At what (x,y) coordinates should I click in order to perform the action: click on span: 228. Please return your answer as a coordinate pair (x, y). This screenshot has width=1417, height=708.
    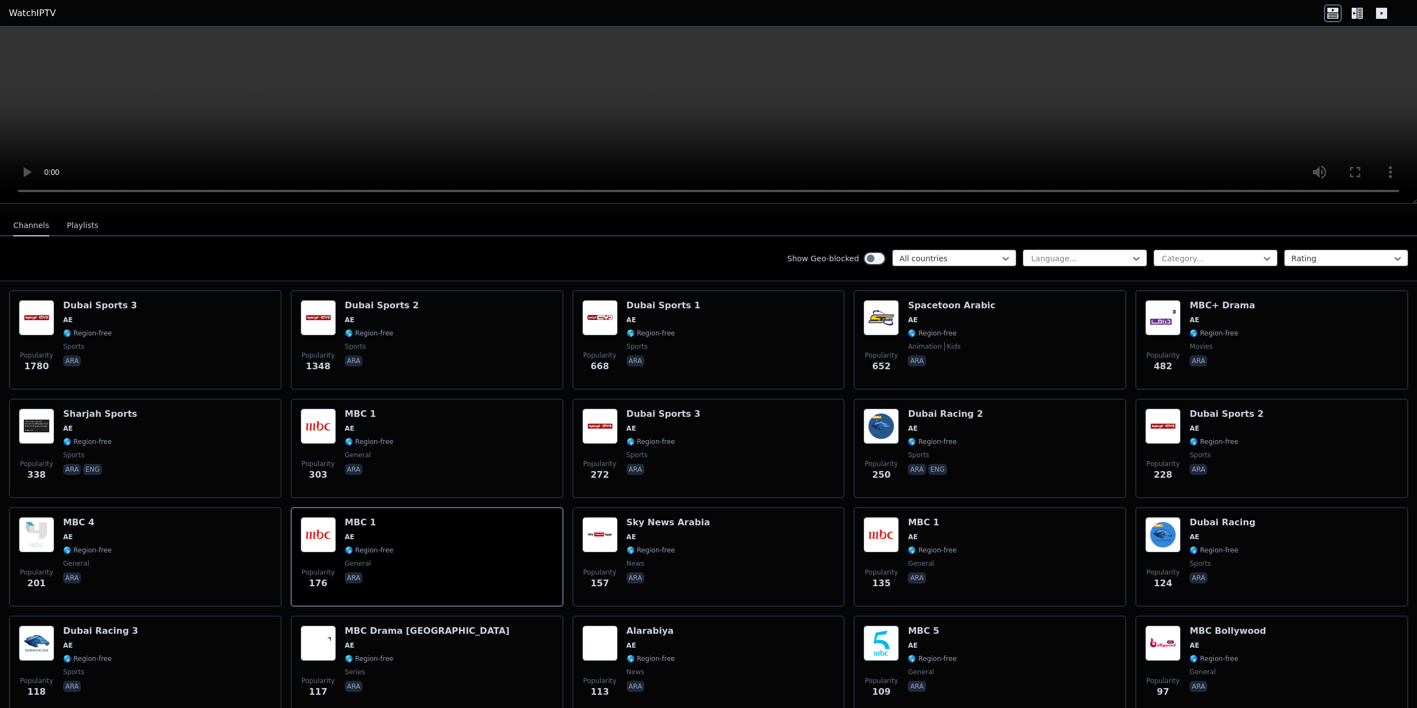
    Looking at the image, I should click on (1162, 475).